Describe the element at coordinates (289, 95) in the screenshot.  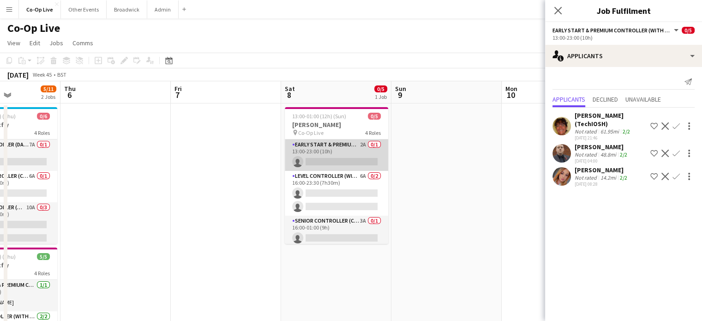
I see `span: 8` at that location.